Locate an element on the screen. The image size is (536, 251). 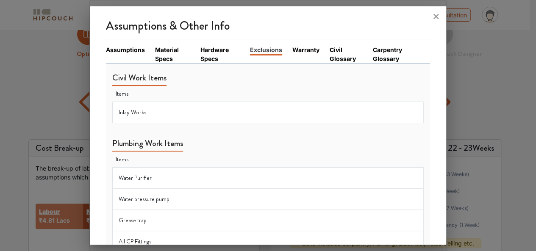
td: Grease trap is located at coordinates (268, 221).